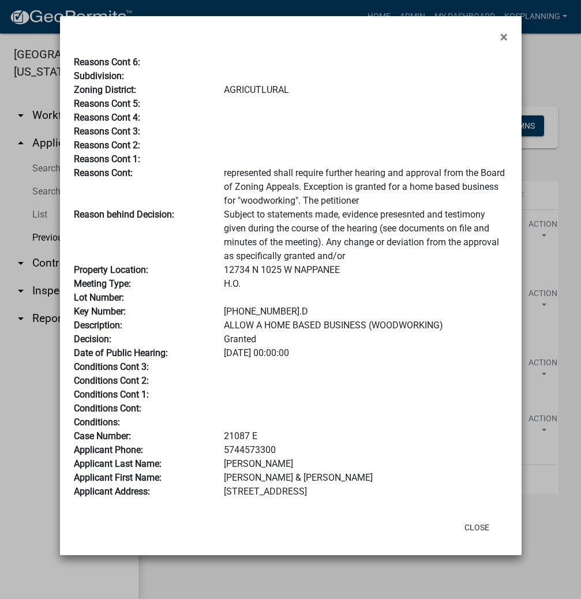  I want to click on b: Applicant First Name:, so click(118, 478).